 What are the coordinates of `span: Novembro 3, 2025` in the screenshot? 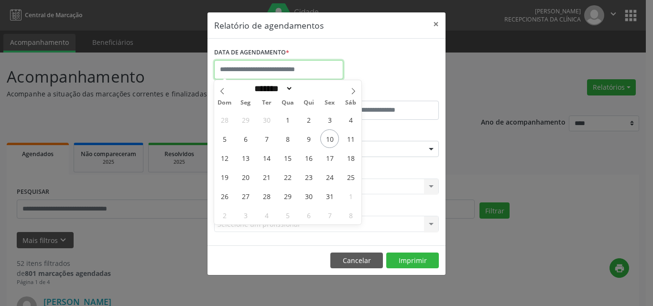 It's located at (245, 215).